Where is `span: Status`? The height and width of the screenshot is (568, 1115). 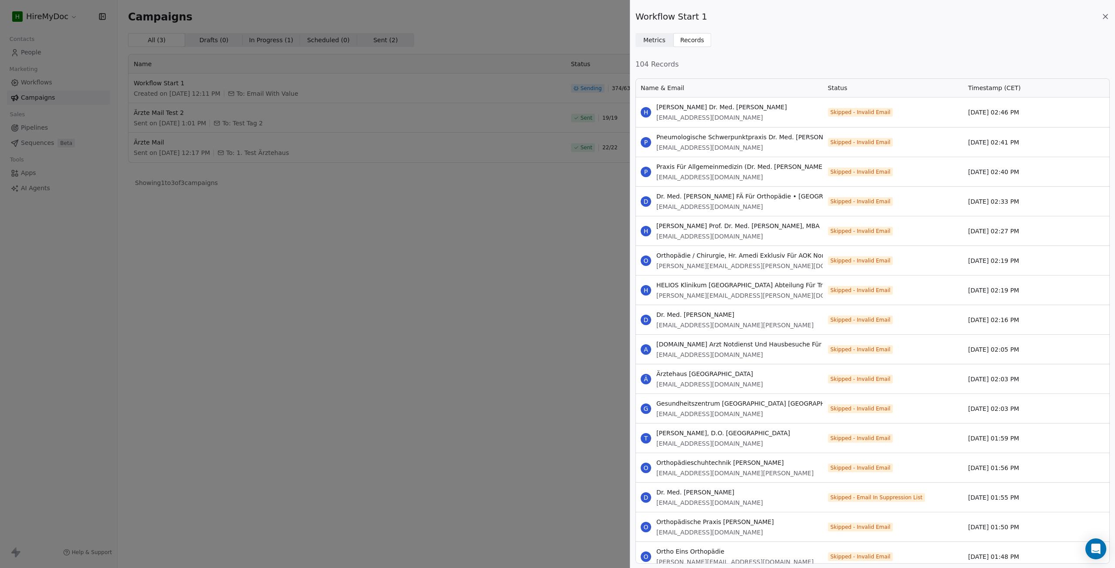 span: Status is located at coordinates (837, 88).